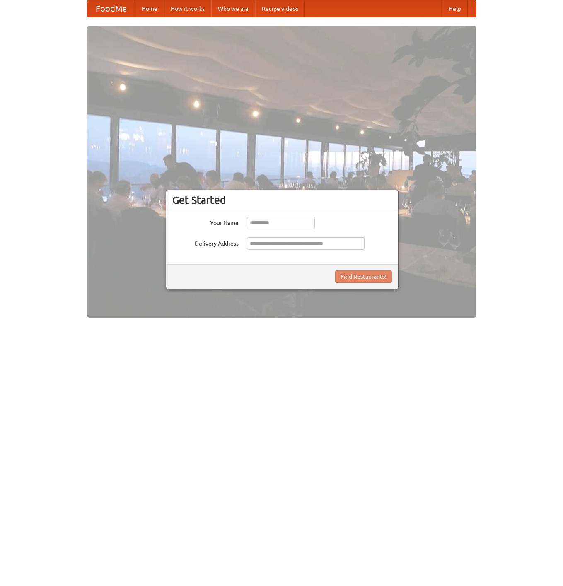  Describe the element at coordinates (455, 9) in the screenshot. I see `a: Help` at that location.